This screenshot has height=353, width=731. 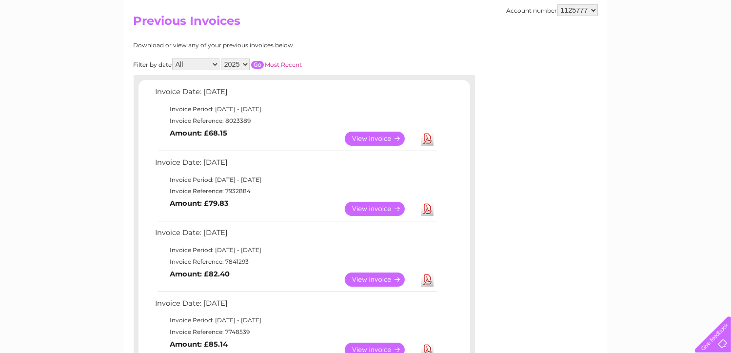 What do you see at coordinates (653, 45) in the screenshot?
I see `a: Blog` at bounding box center [653, 45].